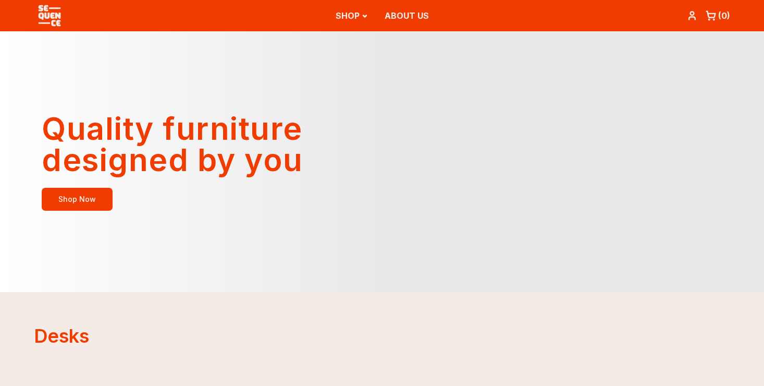 The width and height of the screenshot is (764, 386). Describe the element at coordinates (724, 16) in the screenshot. I see `div: ( 0 )` at that location.